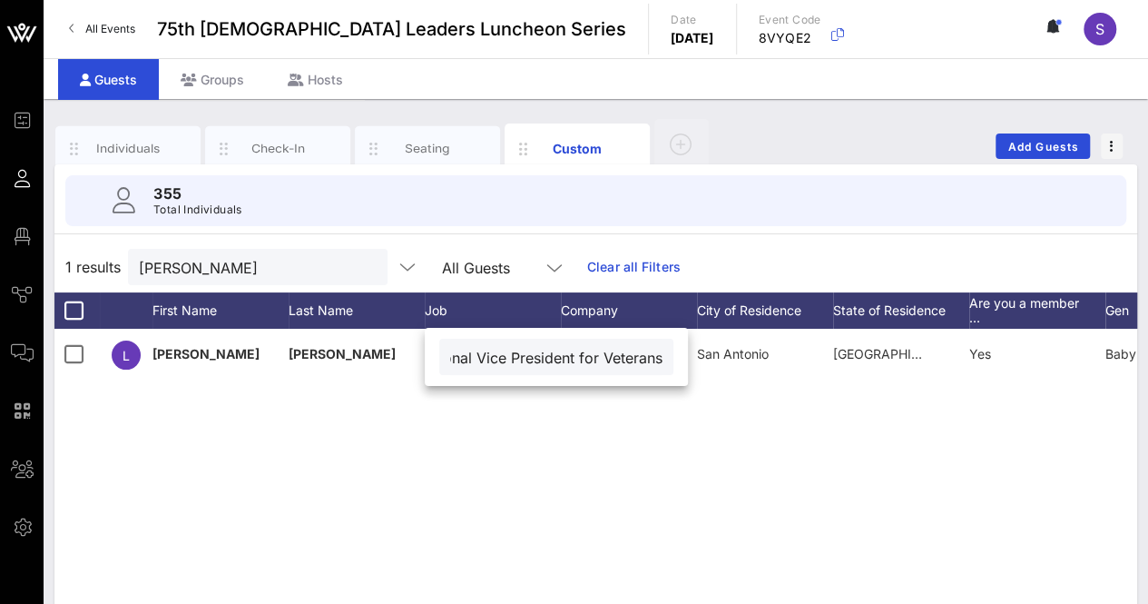  Describe the element at coordinates (901, 310) in the screenshot. I see `div: State of Residence` at that location.